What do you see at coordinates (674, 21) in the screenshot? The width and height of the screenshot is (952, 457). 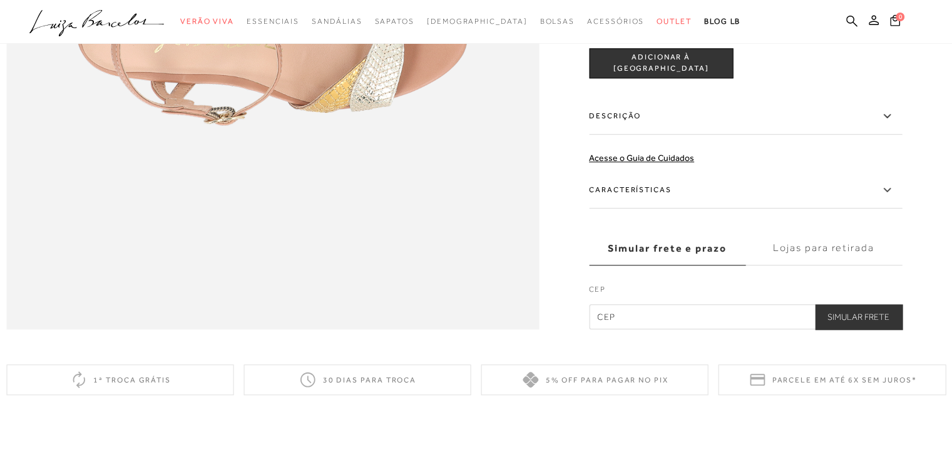 I see `span: Outlet` at bounding box center [674, 21].